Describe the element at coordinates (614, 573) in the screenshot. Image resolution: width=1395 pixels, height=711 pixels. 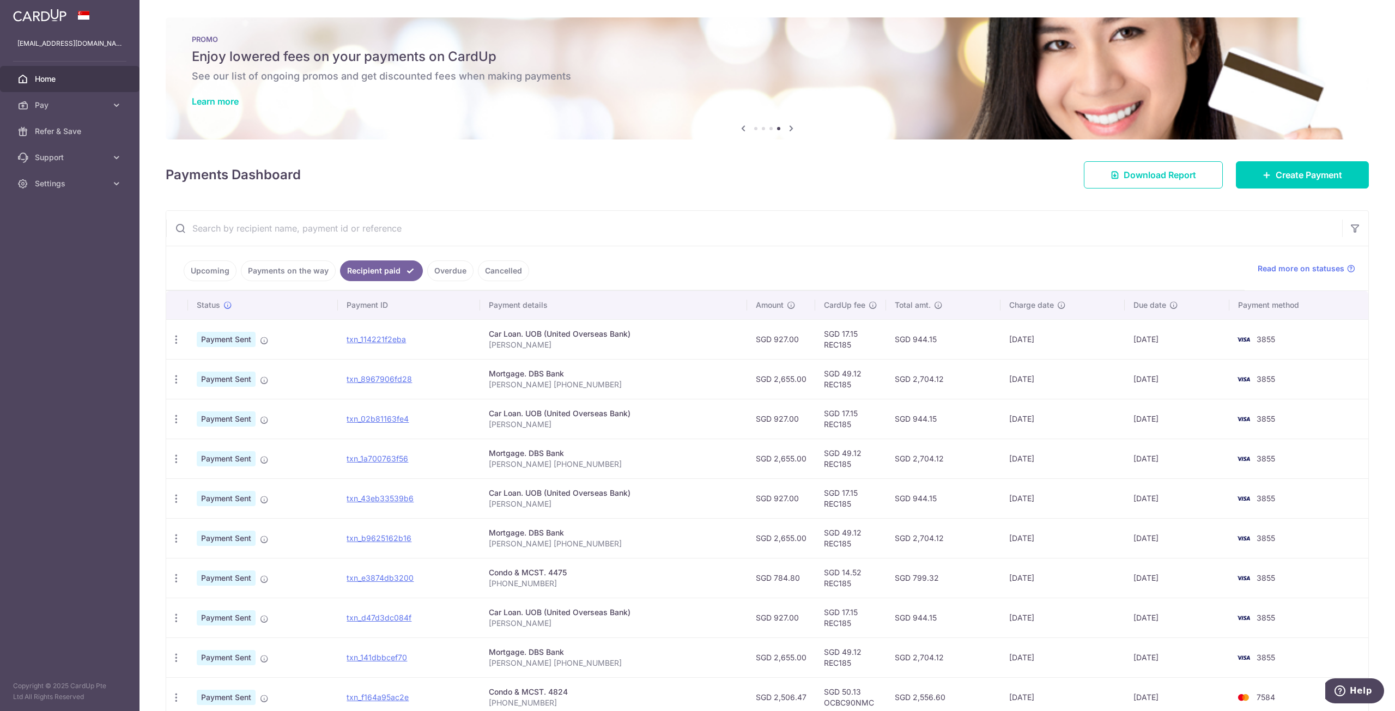
I see `div: Condo & MCST. 4475` at that location.